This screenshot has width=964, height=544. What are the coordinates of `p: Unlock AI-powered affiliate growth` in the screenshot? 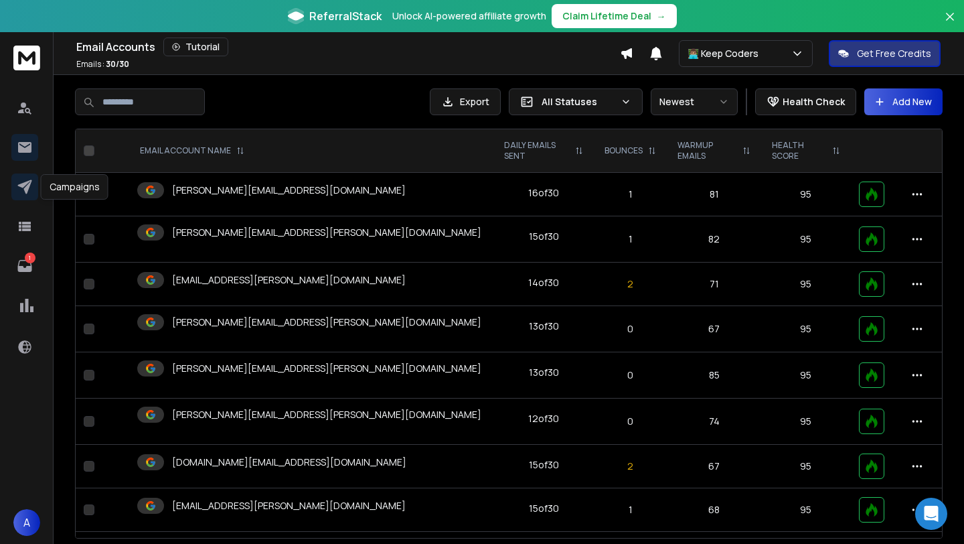 It's located at (469, 16).